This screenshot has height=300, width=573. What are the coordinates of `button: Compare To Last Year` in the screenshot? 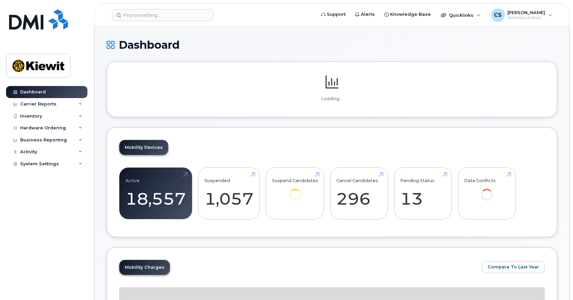 It's located at (513, 267).